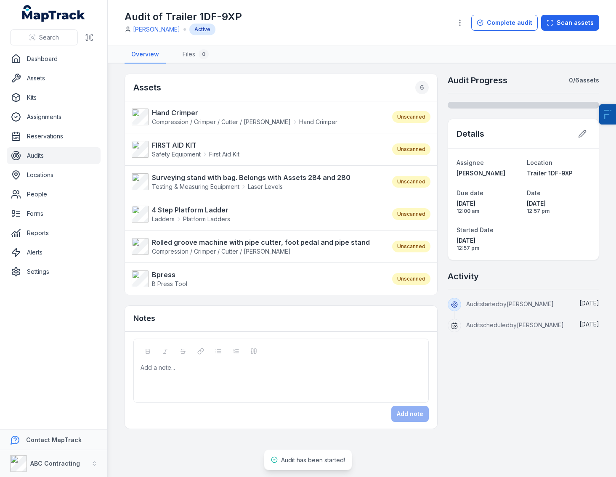 This screenshot has width=616, height=477. I want to click on span: B Press Tool, so click(170, 284).